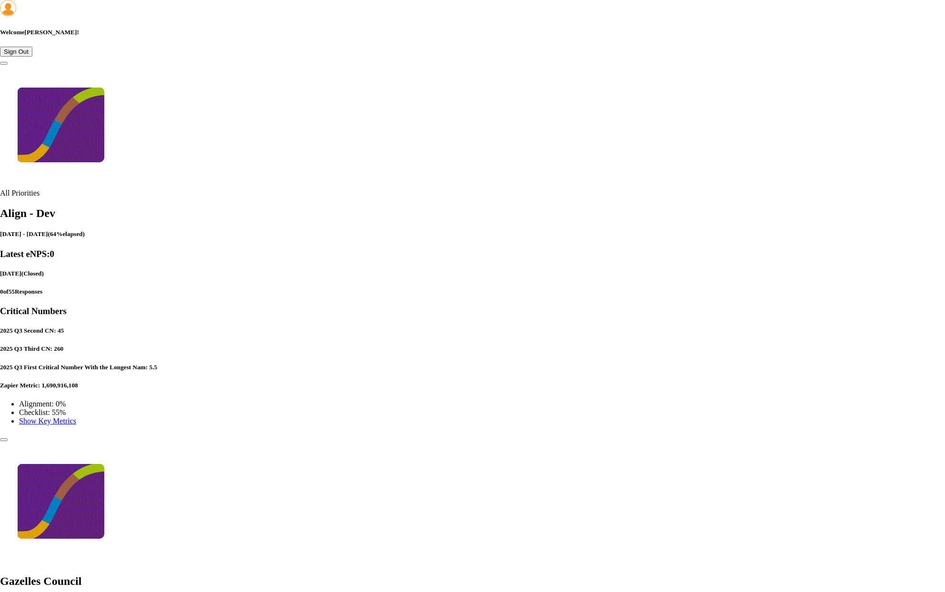  I want to click on span: Checklist:, so click(34, 412).